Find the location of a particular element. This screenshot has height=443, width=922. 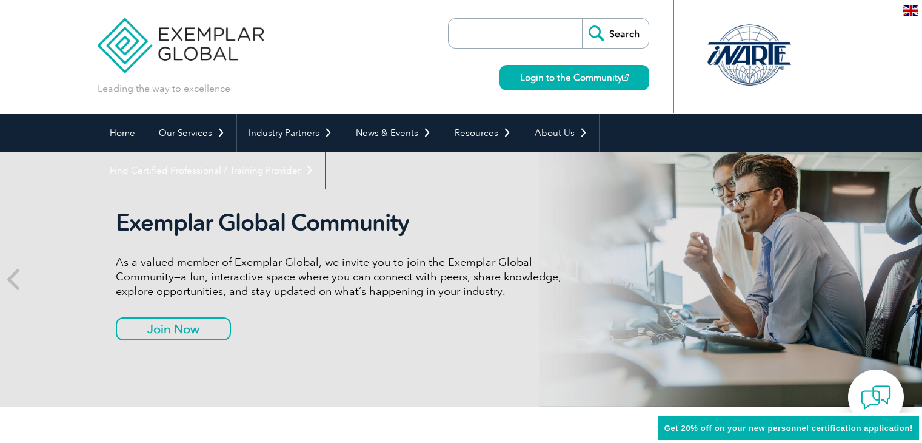

a: Home is located at coordinates (123, 133).